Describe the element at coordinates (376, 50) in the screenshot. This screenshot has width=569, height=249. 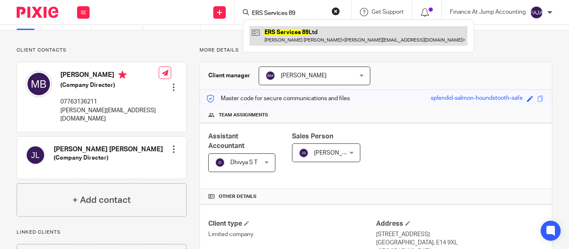
I see `p: More details` at that location.